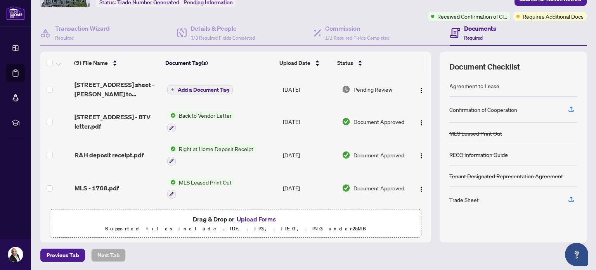 This screenshot has height=270, width=596. What do you see at coordinates (464, 200) in the screenshot?
I see `div: Trade Sheet` at bounding box center [464, 200].